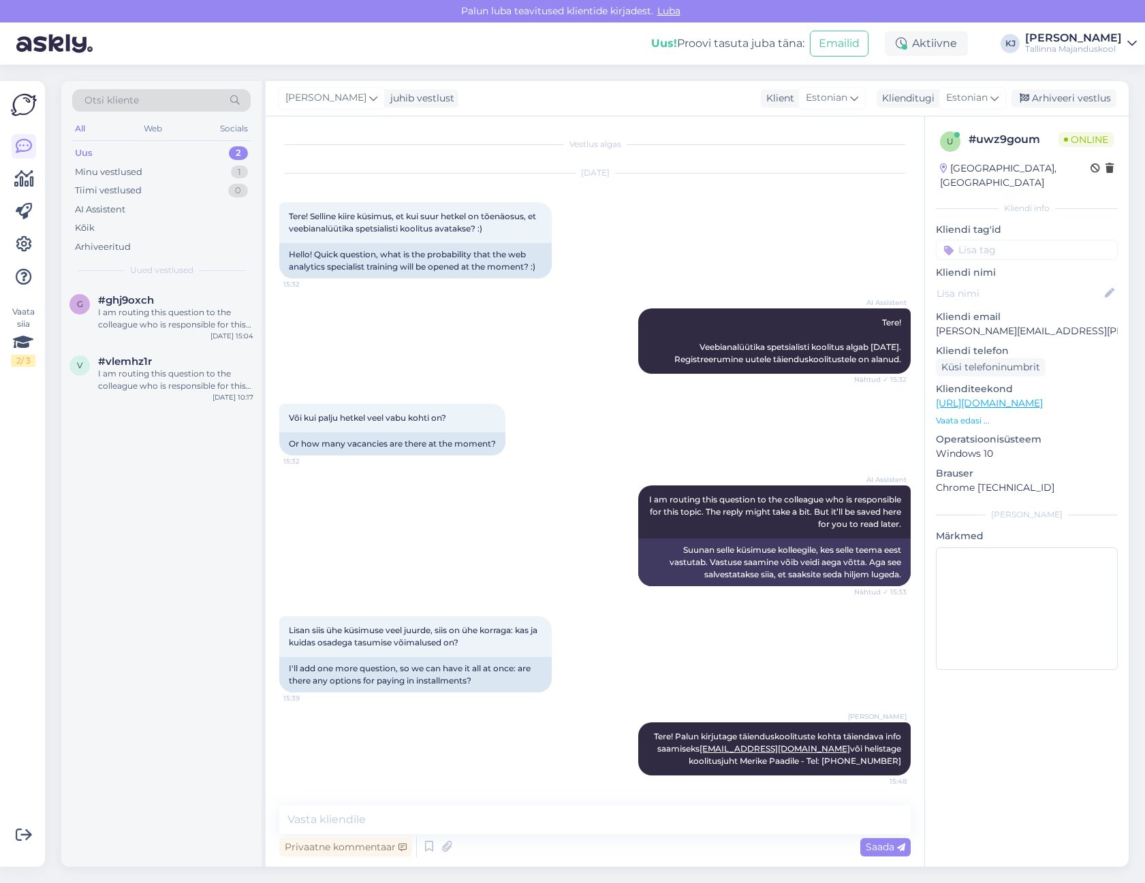 The height and width of the screenshot is (883, 1145). What do you see at coordinates (880, 379) in the screenshot?
I see `span: Nähtud ✓ 15:32` at bounding box center [880, 379].